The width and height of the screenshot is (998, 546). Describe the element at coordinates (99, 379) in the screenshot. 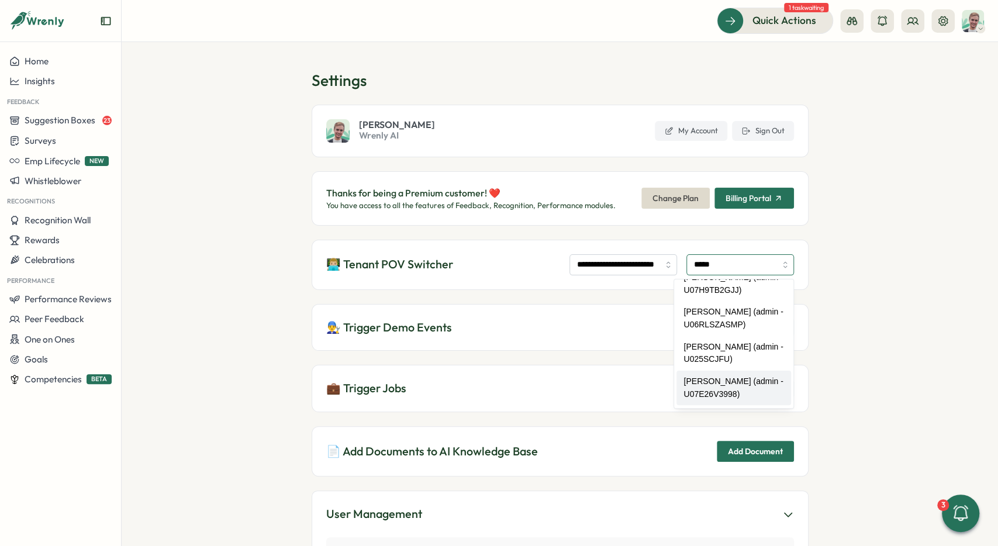

I see `span: BETA` at that location.